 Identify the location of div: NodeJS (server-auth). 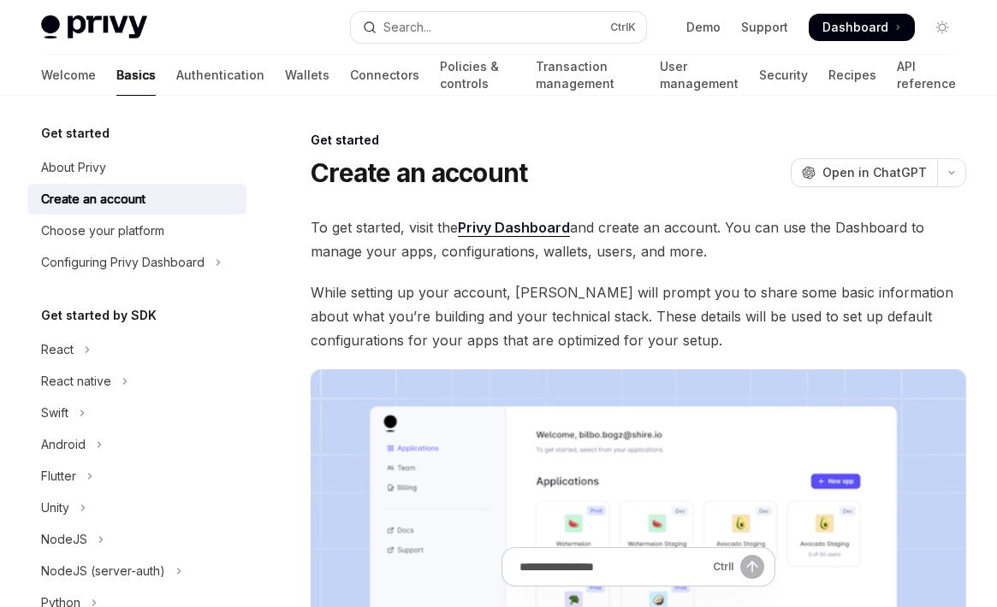
(103, 571).